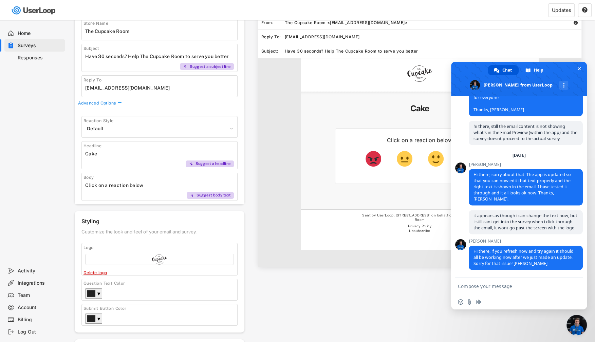 The height and width of the screenshot is (342, 595). What do you see at coordinates (133, 273) in the screenshot?
I see `div: Delete logo` at bounding box center [133, 273].